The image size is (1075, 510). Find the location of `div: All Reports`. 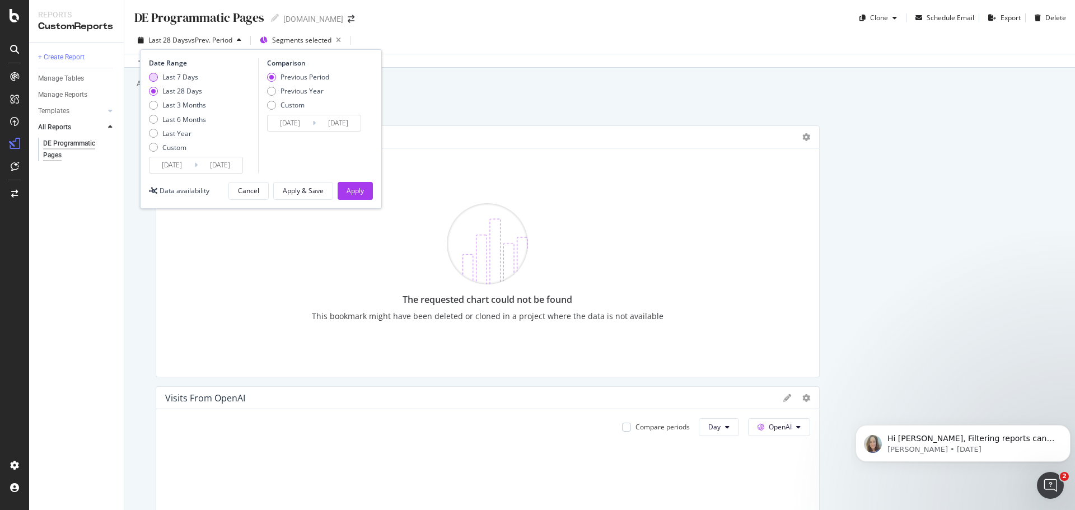

div: All Reports is located at coordinates (54, 127).